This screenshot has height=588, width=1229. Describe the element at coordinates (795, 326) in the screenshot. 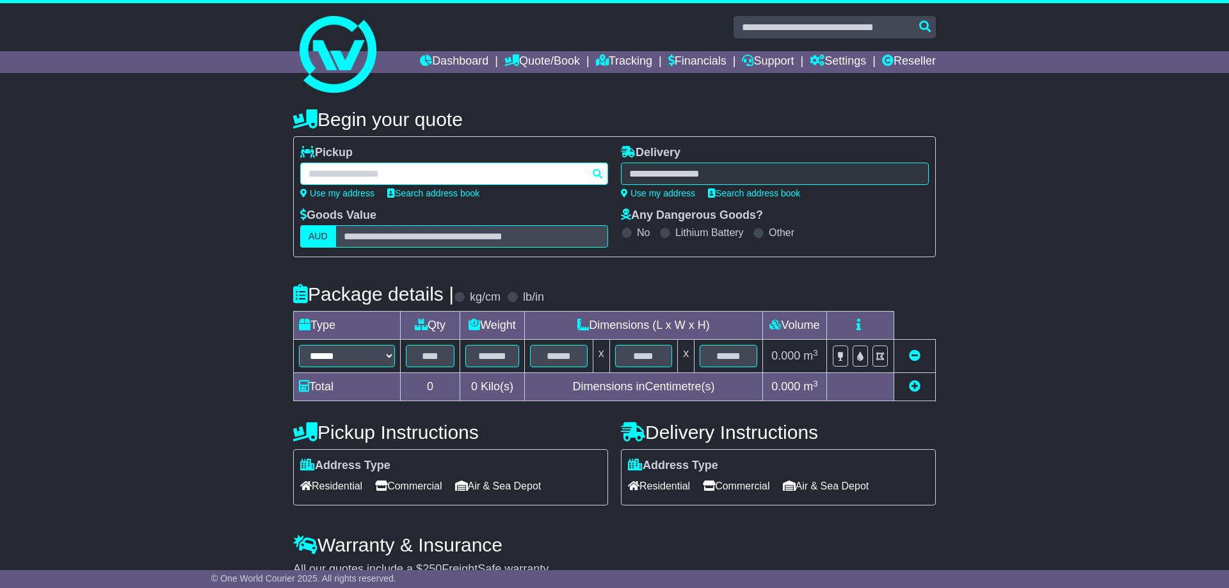

I see `td: Volume` at that location.